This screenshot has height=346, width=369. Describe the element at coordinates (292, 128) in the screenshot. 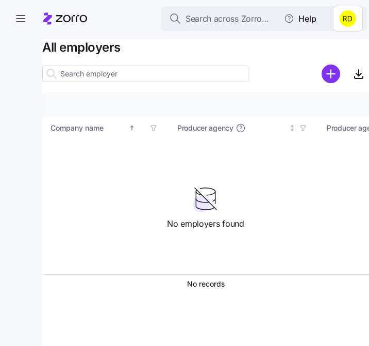

I see `div: Not sorted` at that location.